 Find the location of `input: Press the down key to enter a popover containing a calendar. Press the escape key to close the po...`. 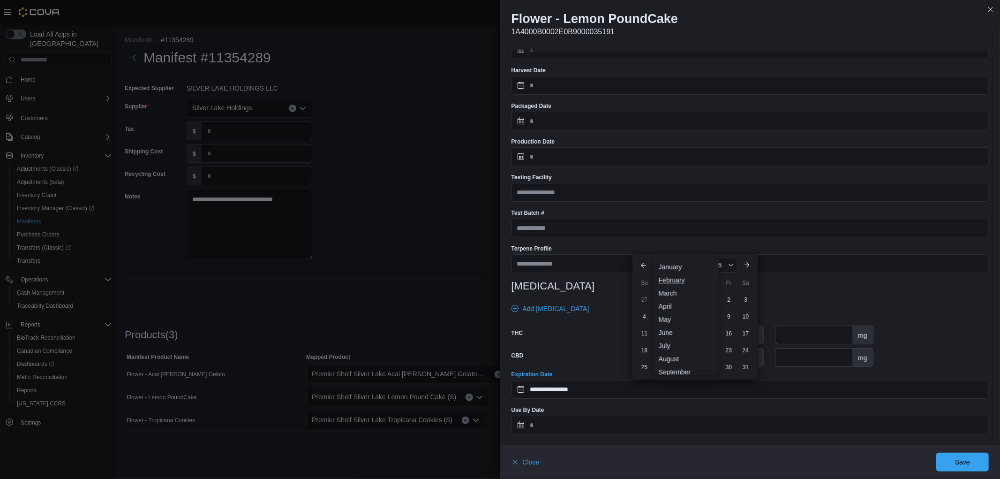

input: Press the down key to enter a popover containing a calendar. Press the escape key to close the po... is located at coordinates (750, 389).